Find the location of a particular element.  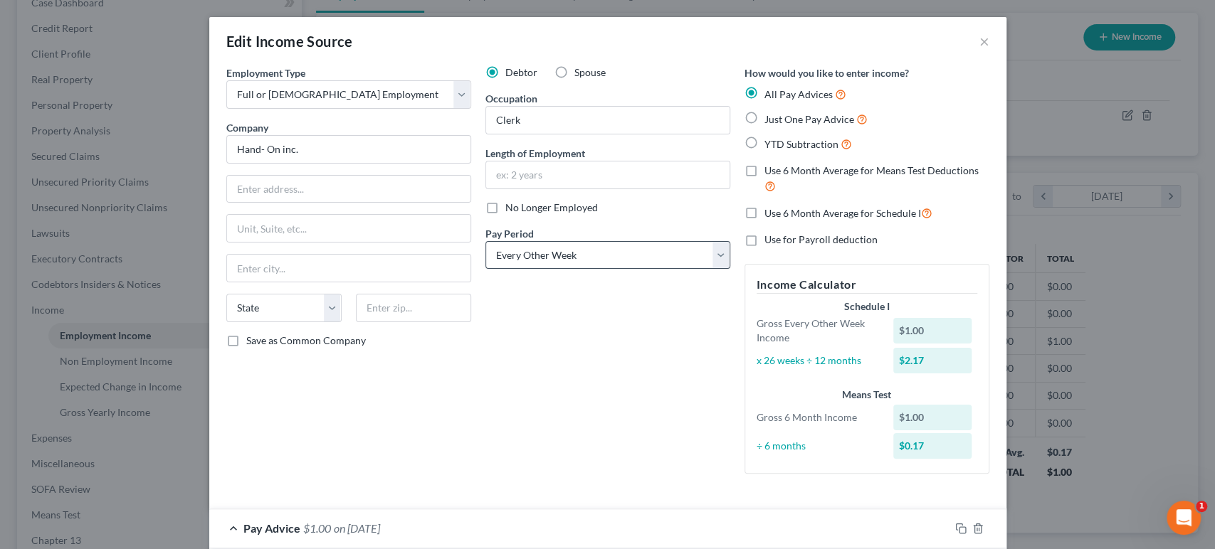

span: YTD Subtraction is located at coordinates (801, 144).